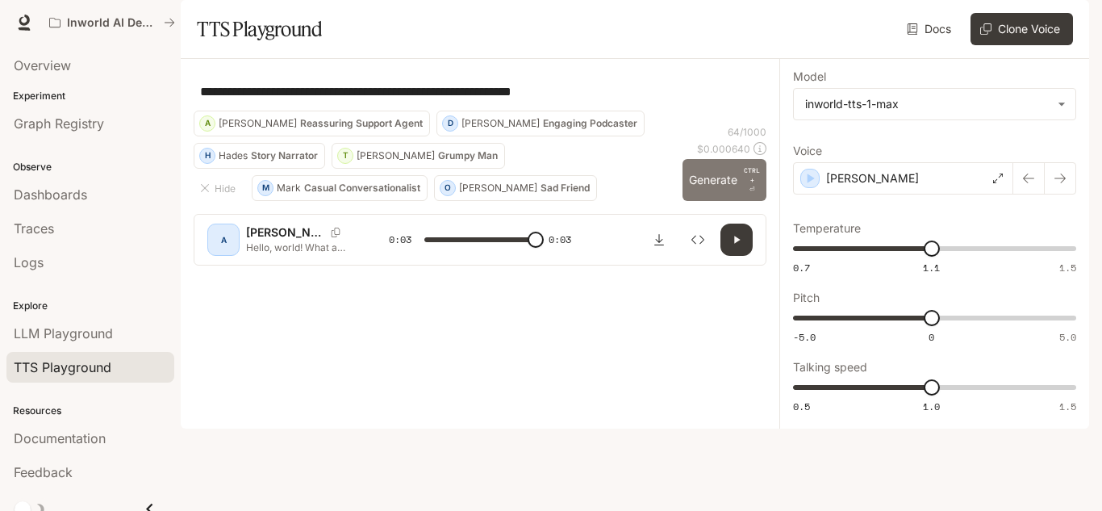 The image size is (1102, 511). What do you see at coordinates (289, 188) in the screenshot?
I see `p: Mark` at bounding box center [289, 188].